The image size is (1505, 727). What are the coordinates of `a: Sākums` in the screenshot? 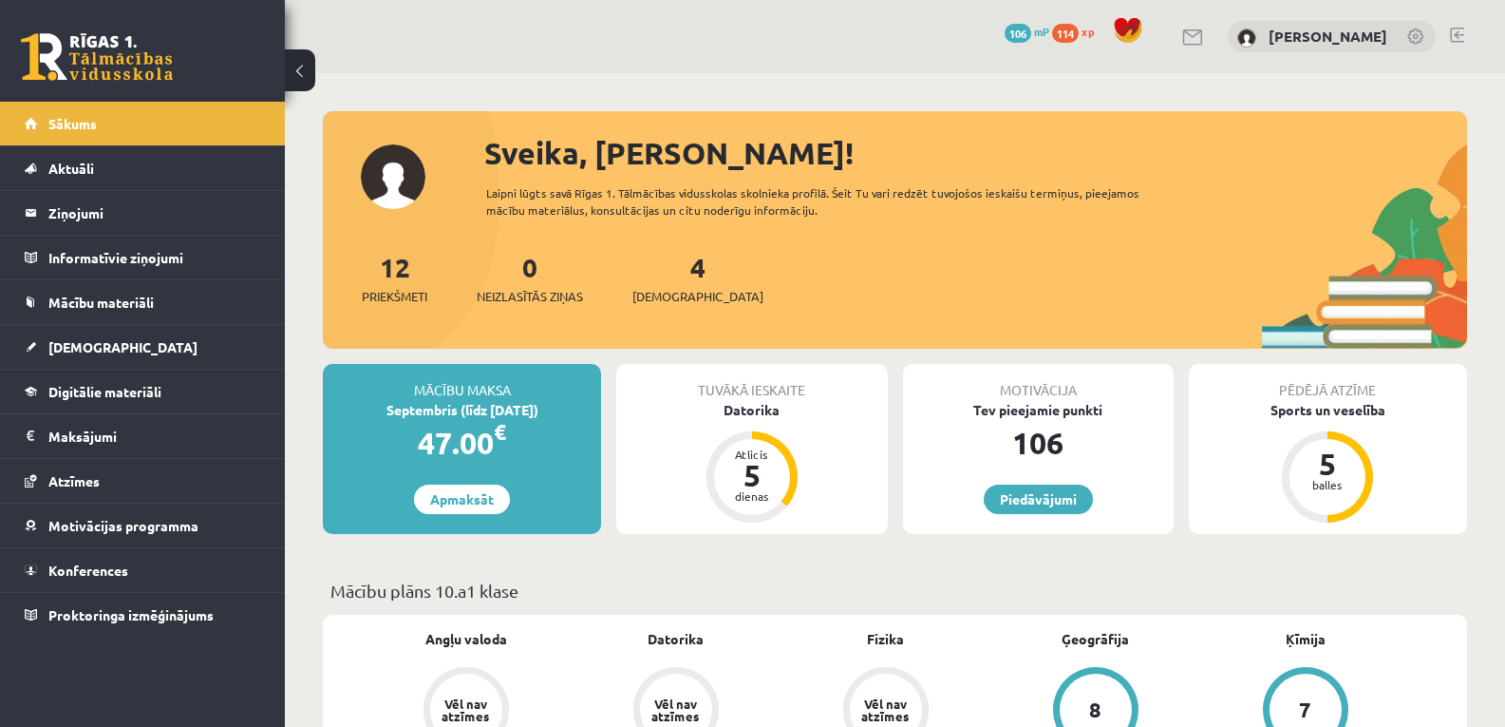 It's located at (142, 123).